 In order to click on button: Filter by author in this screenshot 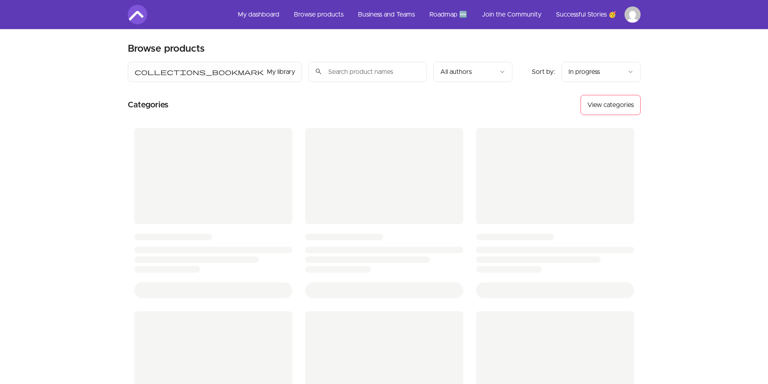, I will do `click(473, 72)`.